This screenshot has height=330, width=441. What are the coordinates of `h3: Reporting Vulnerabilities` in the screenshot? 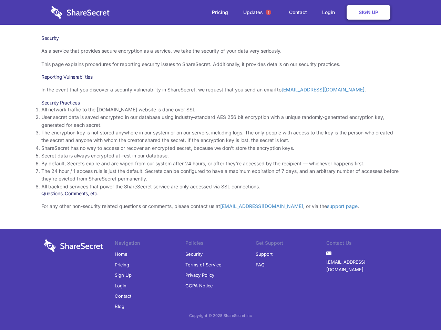 It's located at (220, 77).